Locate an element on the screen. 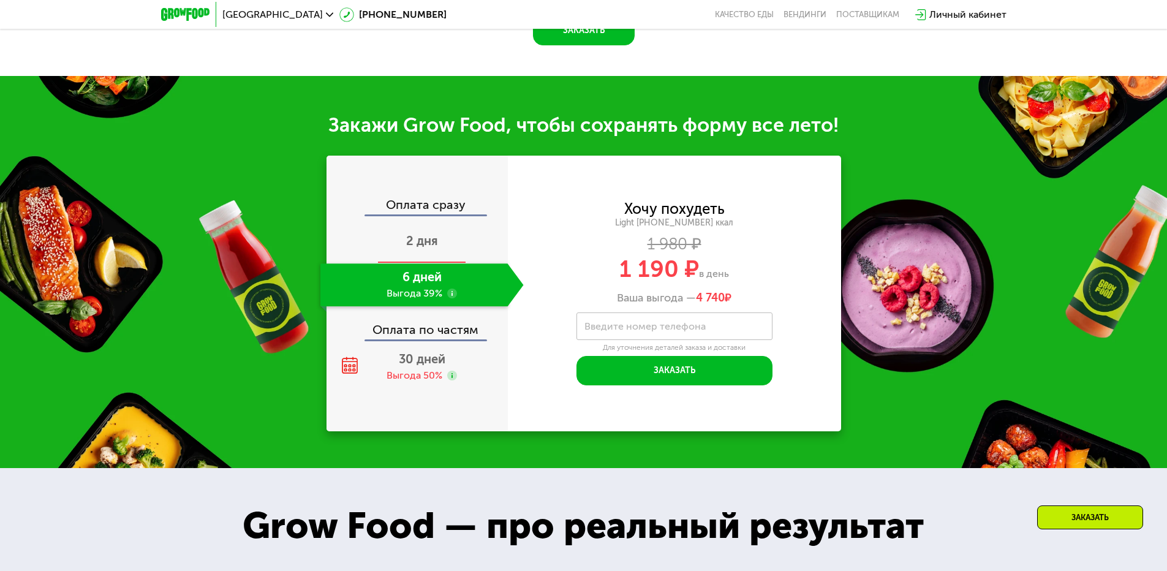 This screenshot has height=571, width=1167. div: Личный кабинет is located at coordinates (968, 15).